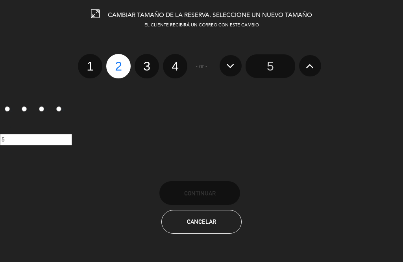 Image resolution: width=403 pixels, height=262 pixels. Describe the element at coordinates (202, 222) in the screenshot. I see `button: Cancelar` at that location.